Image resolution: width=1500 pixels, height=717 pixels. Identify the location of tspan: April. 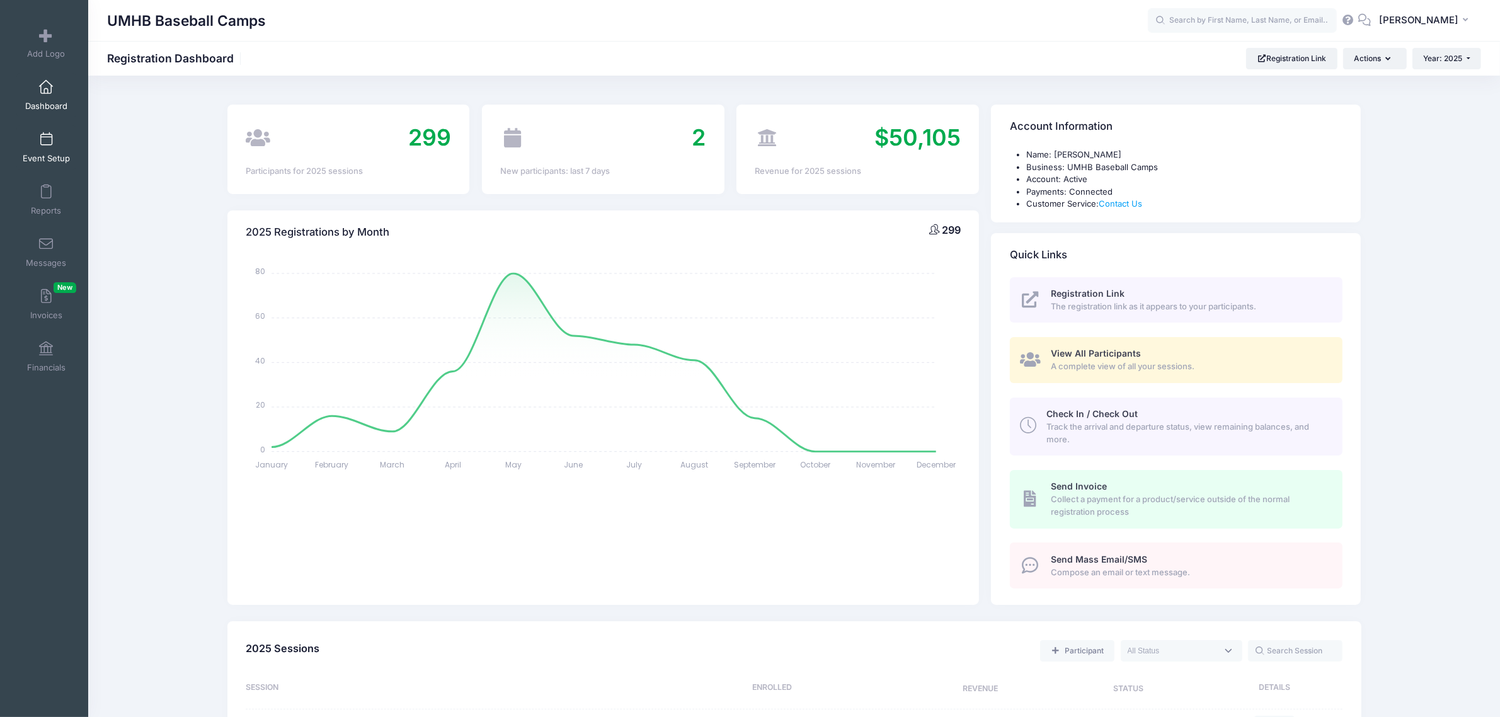
(453, 464).